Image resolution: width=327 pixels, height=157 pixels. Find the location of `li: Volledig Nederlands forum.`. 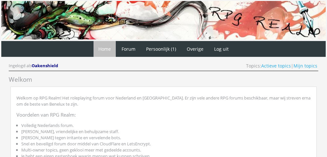

li: Volledig Nederlands forum. is located at coordinates (166, 125).